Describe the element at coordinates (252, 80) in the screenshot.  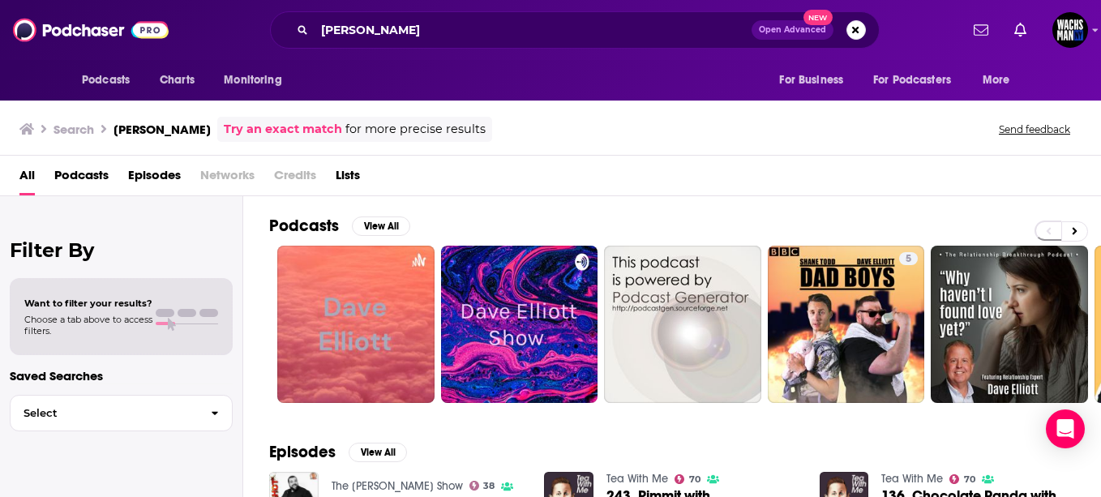
I see `span: Monitoring` at that location.